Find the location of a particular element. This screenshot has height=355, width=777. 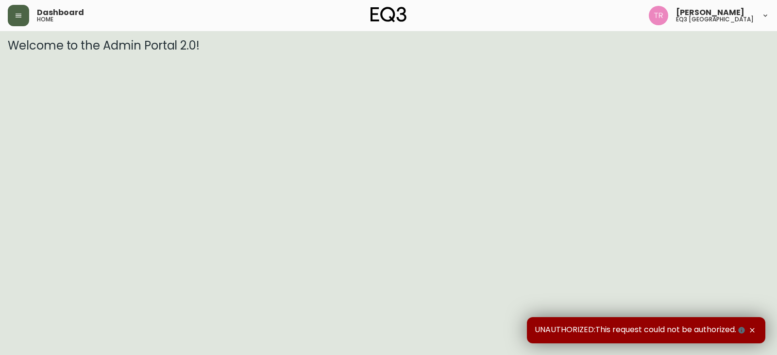

img: logo is located at coordinates (388, 15).